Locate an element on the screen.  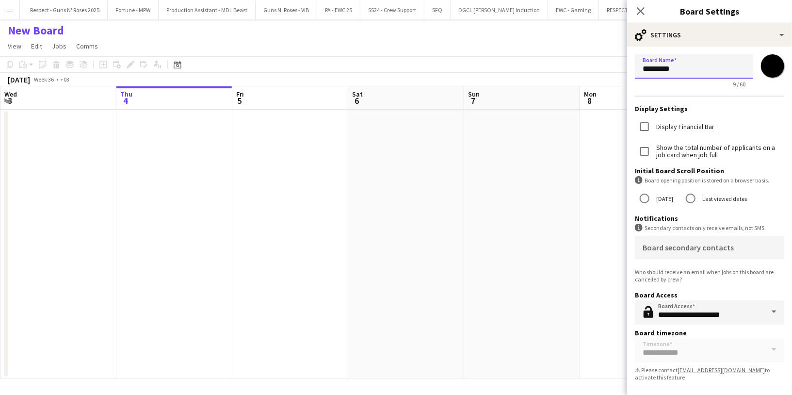
span: Jobs is located at coordinates (59, 46).